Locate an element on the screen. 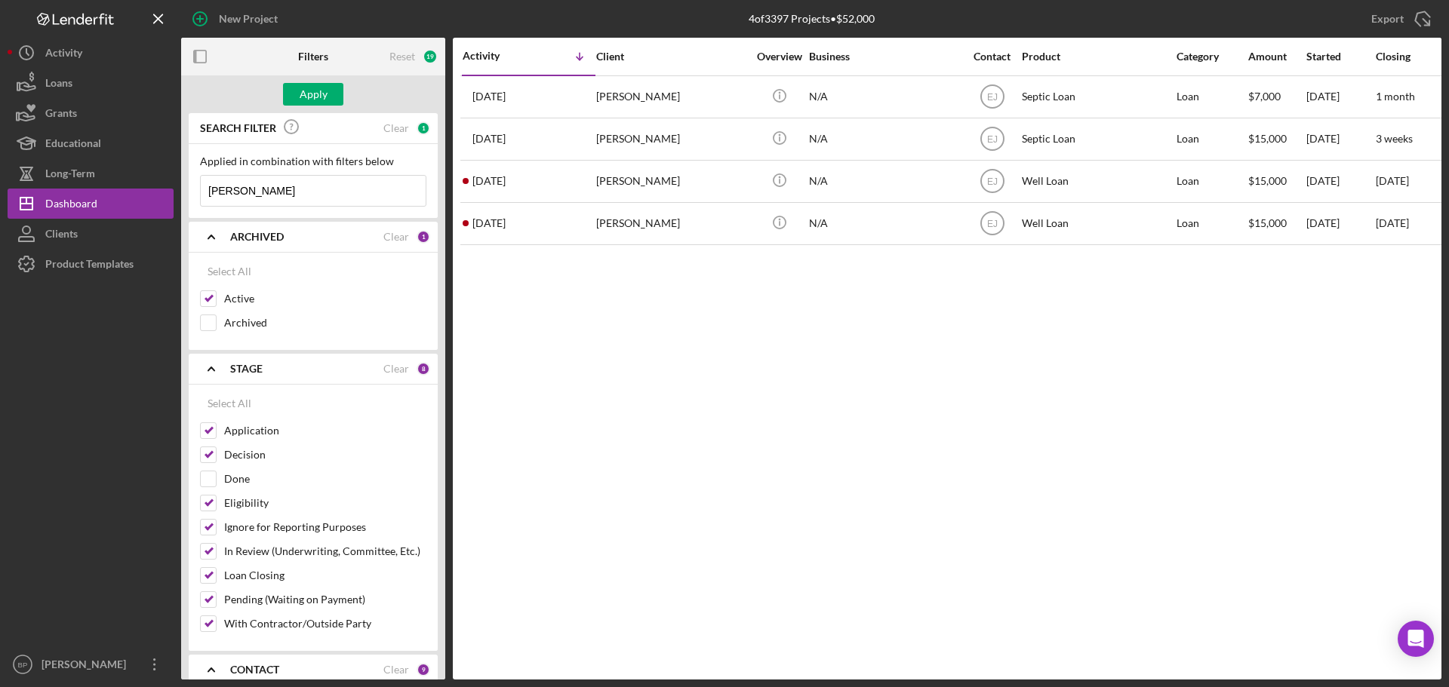  time: 1 month is located at coordinates (1395, 96).